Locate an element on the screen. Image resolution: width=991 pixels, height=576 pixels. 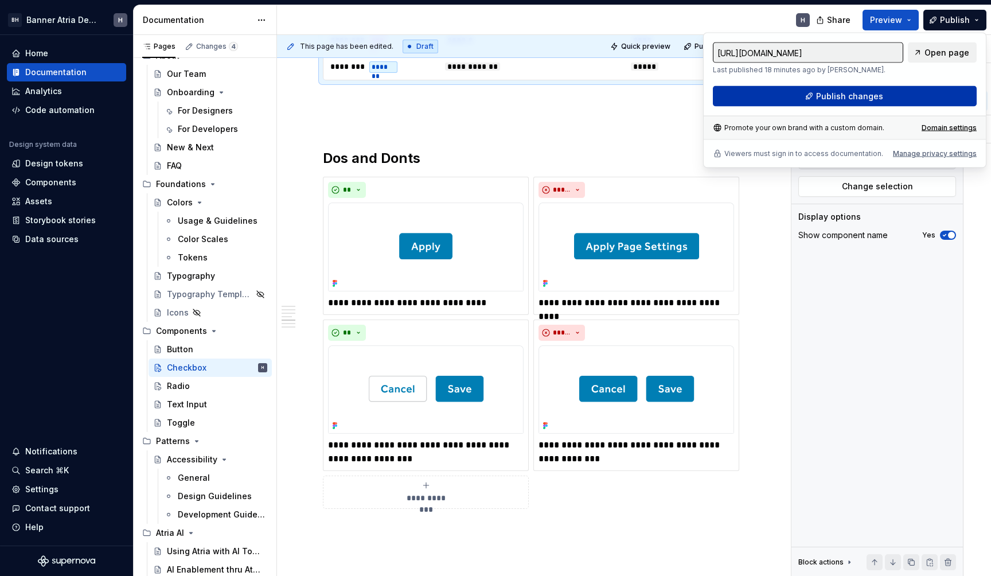
div: Radio is located at coordinates (178, 386).